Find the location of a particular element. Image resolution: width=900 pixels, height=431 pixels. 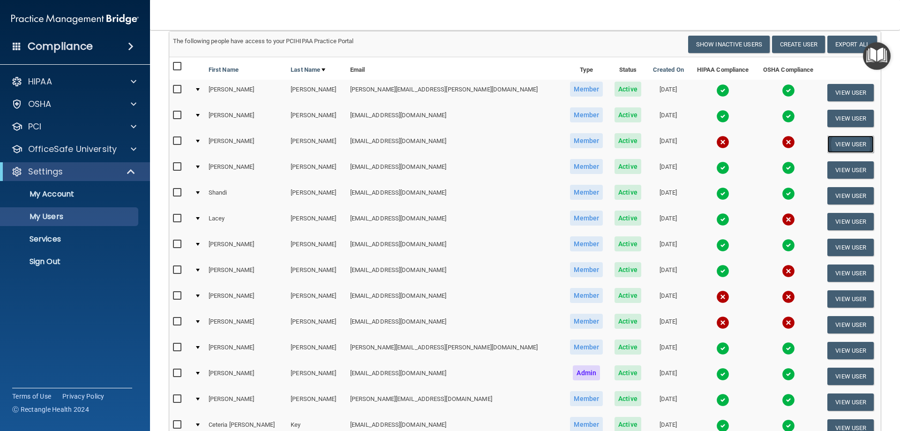

td: Lacey is located at coordinates (246, 221).